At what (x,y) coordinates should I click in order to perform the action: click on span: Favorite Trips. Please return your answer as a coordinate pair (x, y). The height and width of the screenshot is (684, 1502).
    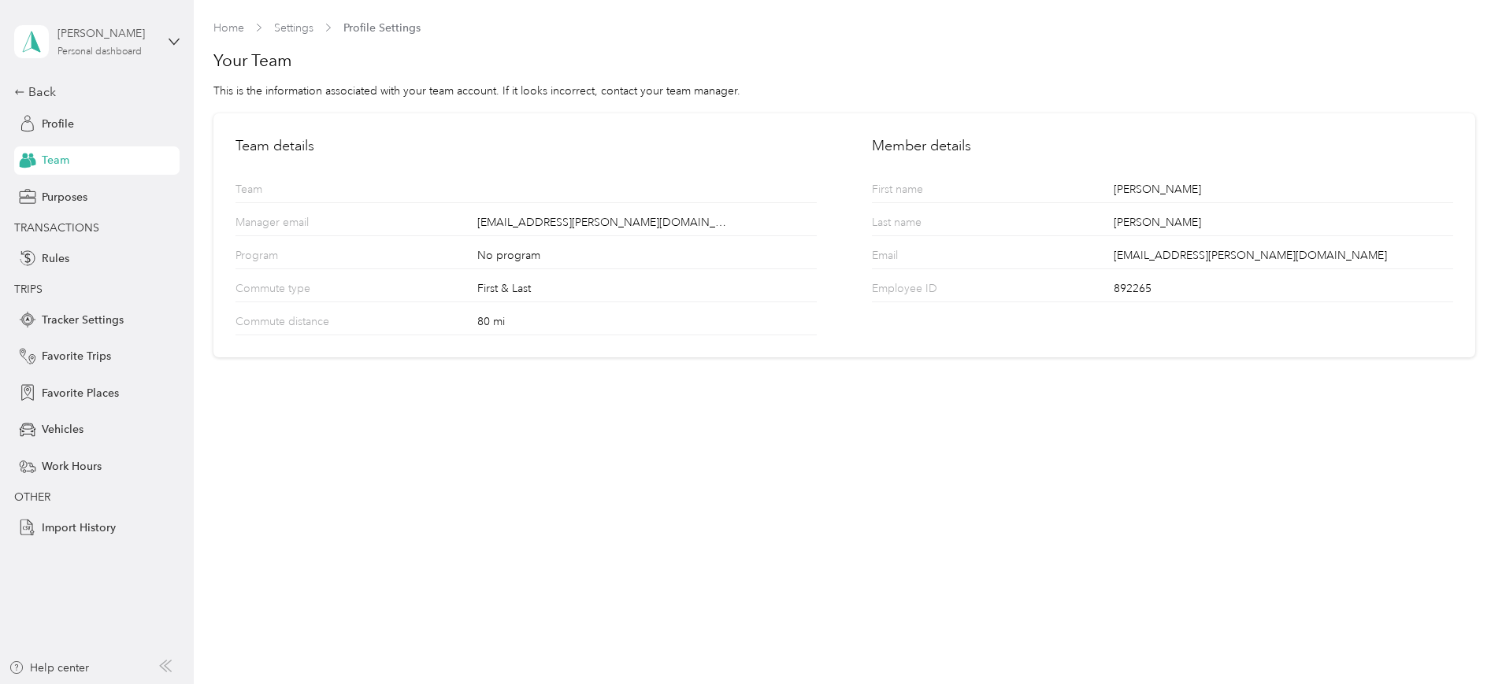
    Looking at the image, I should click on (76, 356).